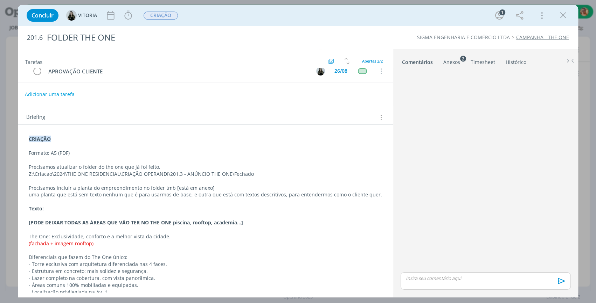 This screenshot has height=303, width=596. I want to click on a: Timesheet, so click(483, 61).